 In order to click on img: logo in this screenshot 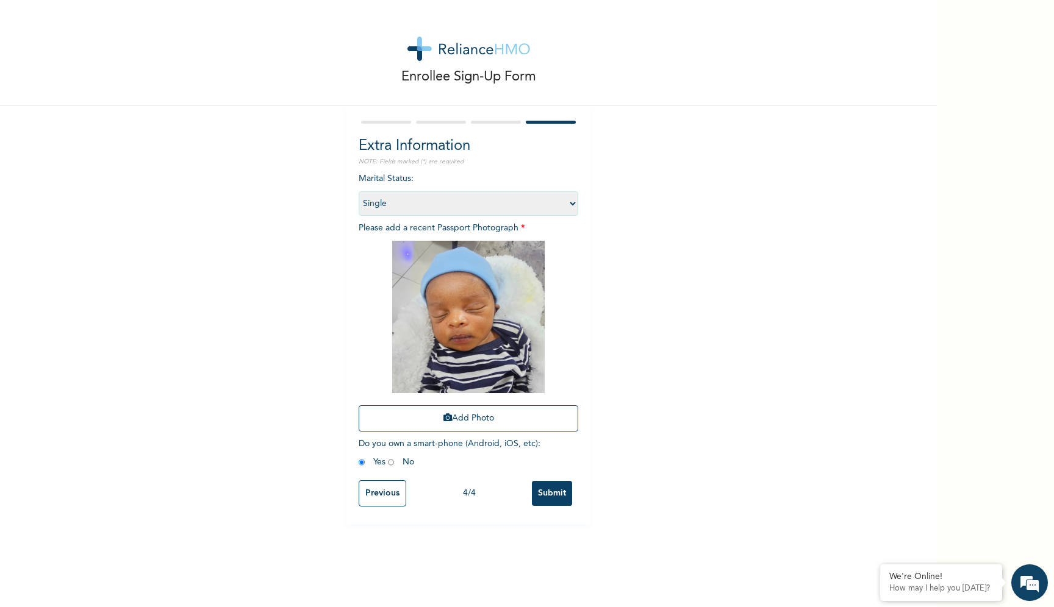, I will do `click(468, 49)`.